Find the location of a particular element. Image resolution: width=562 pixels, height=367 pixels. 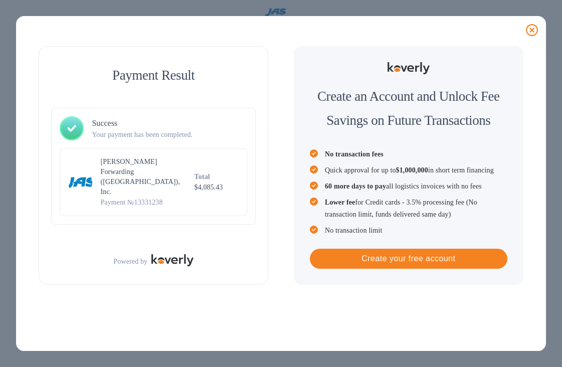

b: Lower fee is located at coordinates (340, 202).